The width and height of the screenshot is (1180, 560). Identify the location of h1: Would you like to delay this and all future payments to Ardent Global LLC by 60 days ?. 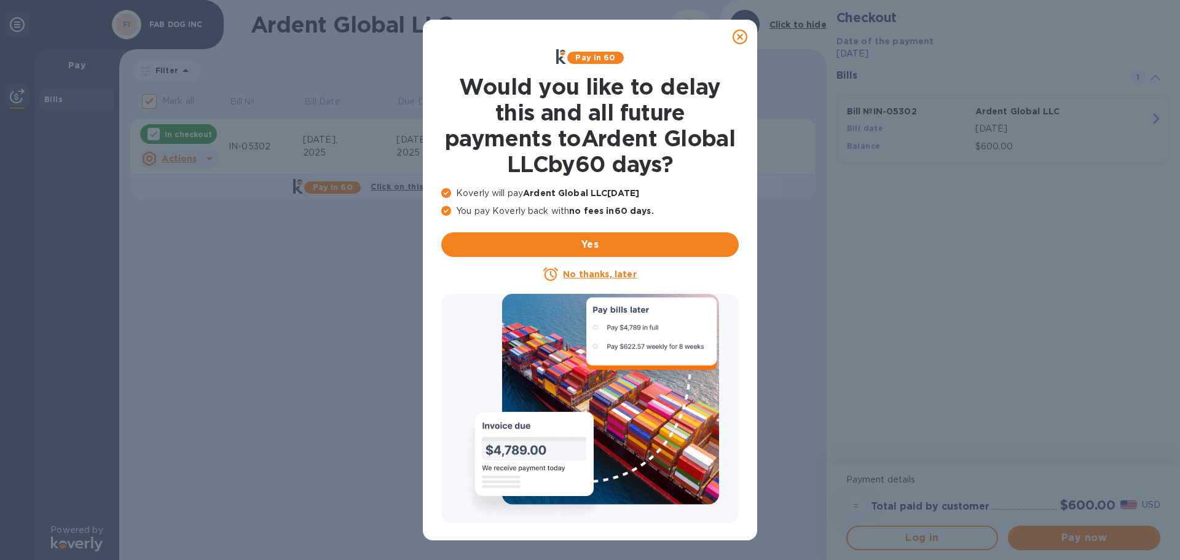
(590, 125).